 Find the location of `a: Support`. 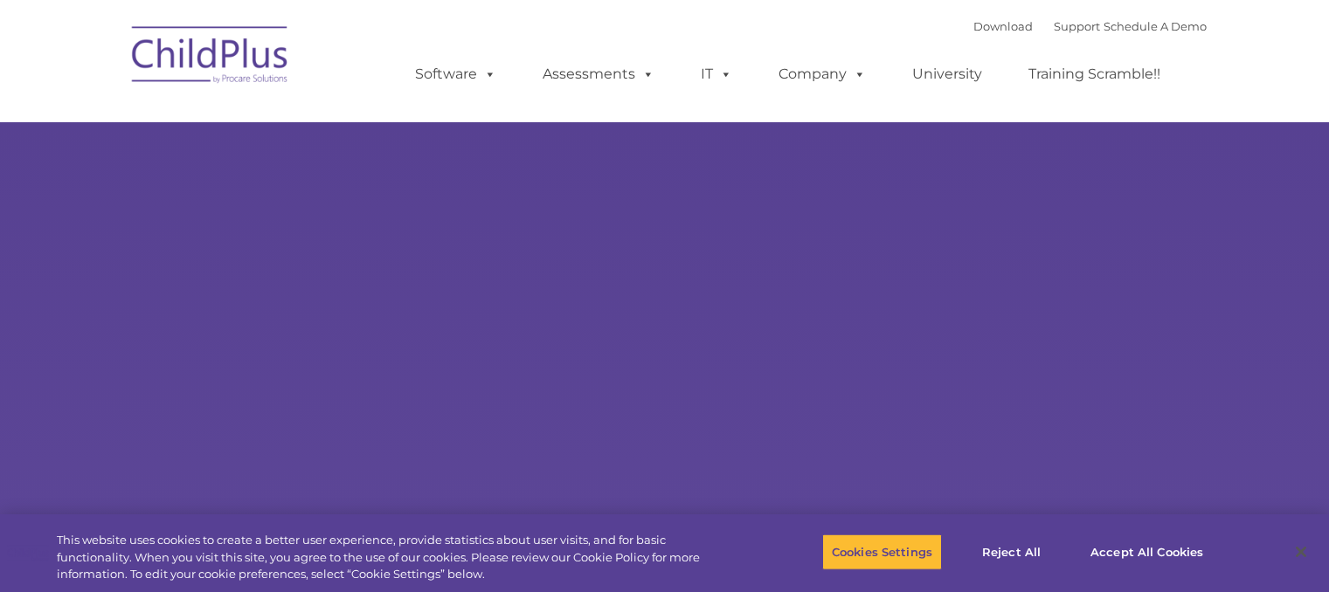

a: Support is located at coordinates (1076, 26).